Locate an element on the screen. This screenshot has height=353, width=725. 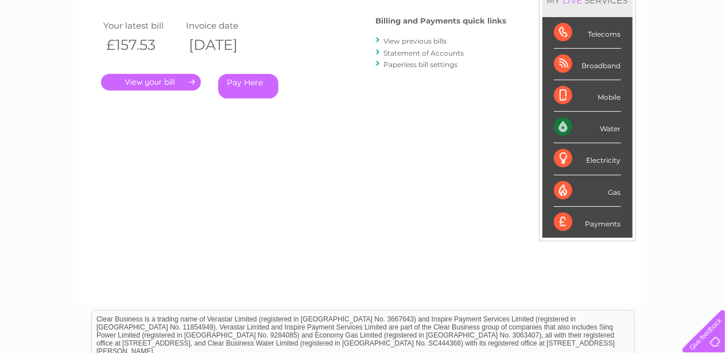
a: Water is located at coordinates (533, 53).